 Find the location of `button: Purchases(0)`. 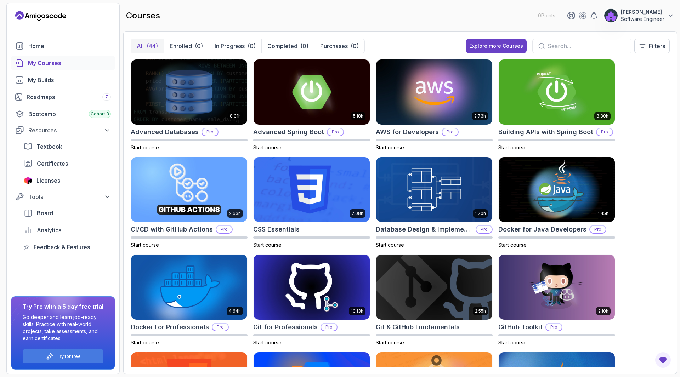

button: Purchases(0) is located at coordinates (339, 46).